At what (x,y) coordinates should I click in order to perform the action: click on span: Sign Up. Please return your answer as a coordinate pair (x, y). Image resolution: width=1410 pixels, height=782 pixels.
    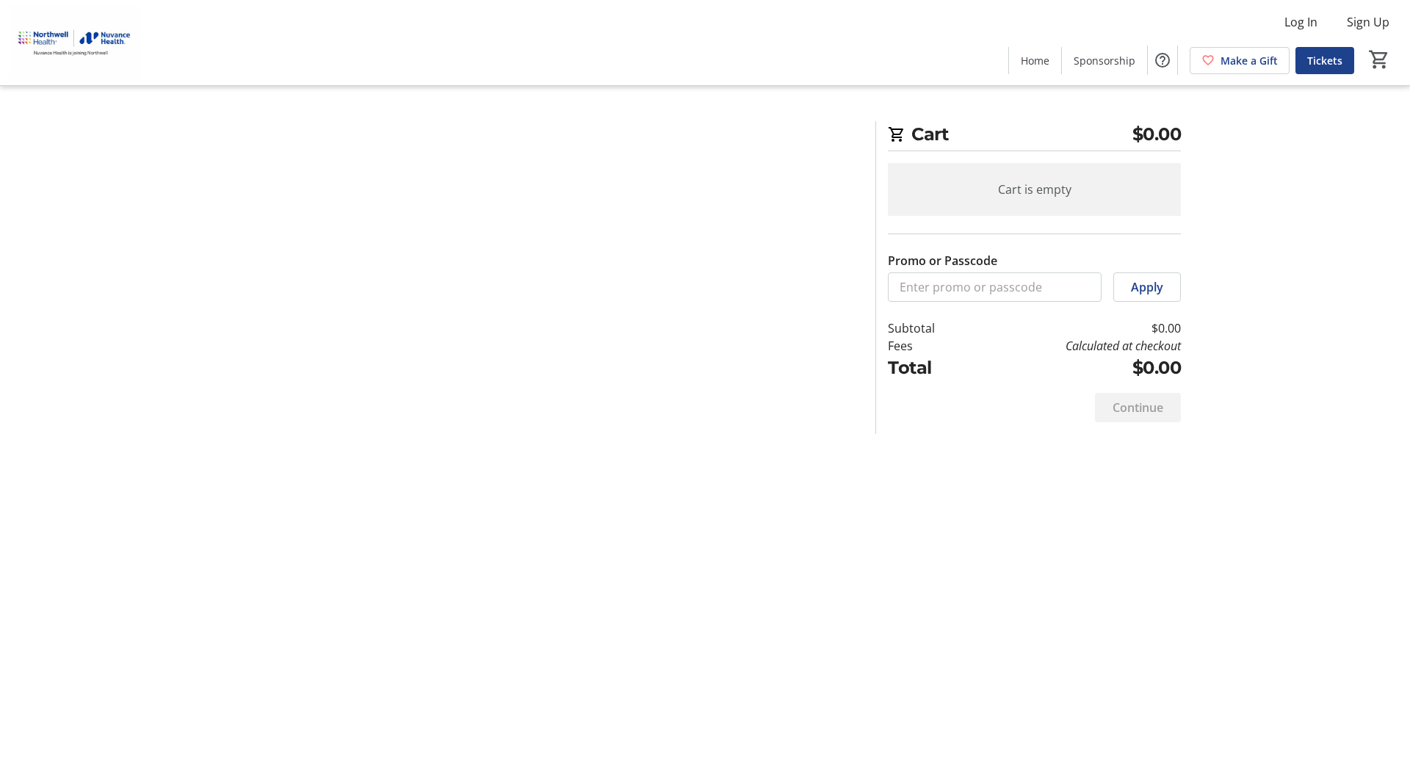
    Looking at the image, I should click on (1368, 22).